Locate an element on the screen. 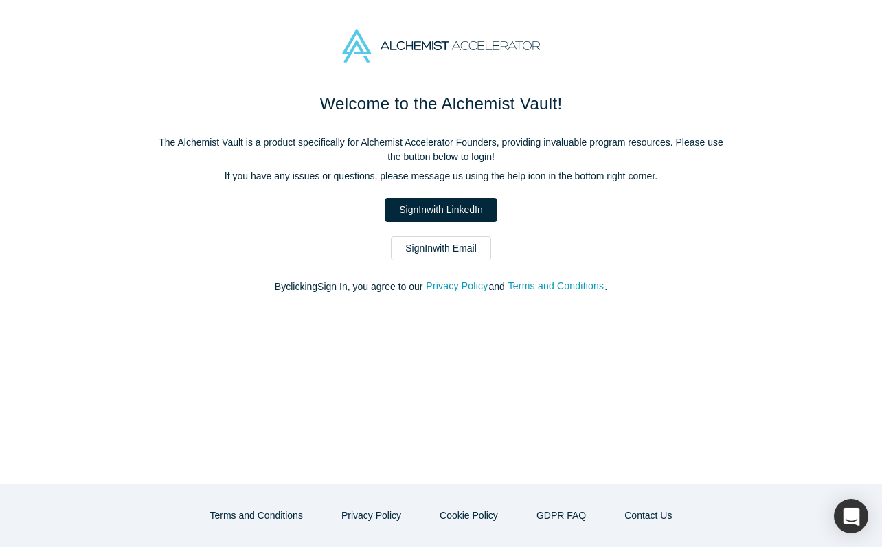 The image size is (882, 547). a: SignInwith LinkedIn is located at coordinates (440, 210).